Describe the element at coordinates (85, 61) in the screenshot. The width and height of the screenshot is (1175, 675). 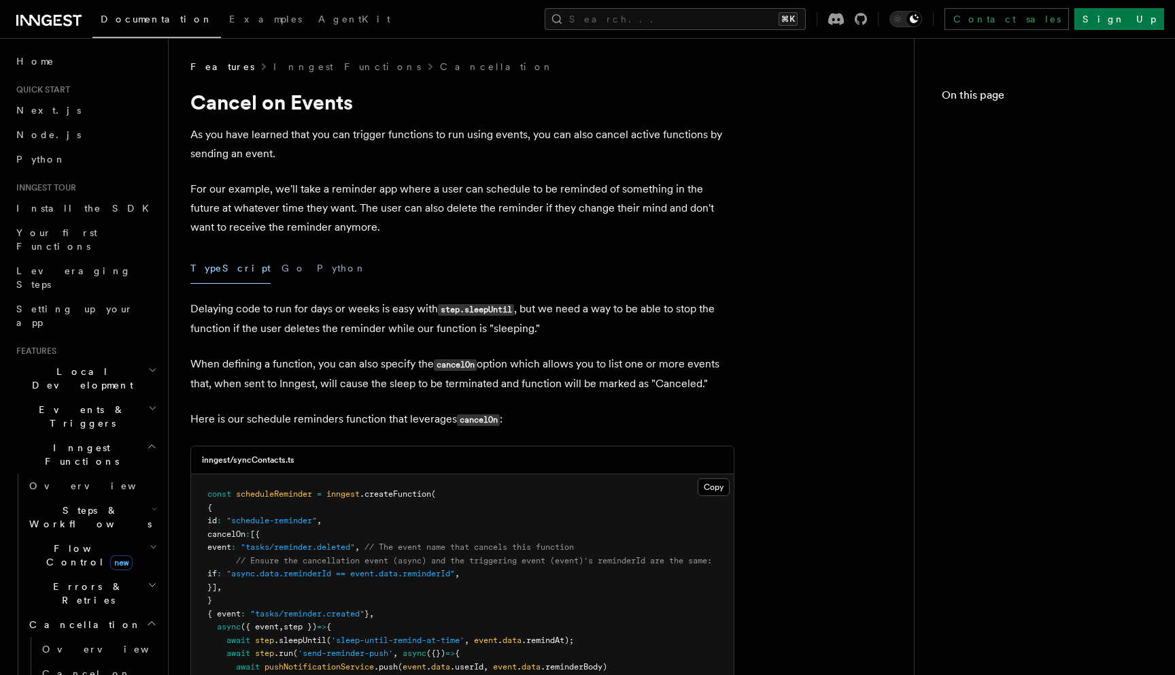
I see `a: Home` at that location.